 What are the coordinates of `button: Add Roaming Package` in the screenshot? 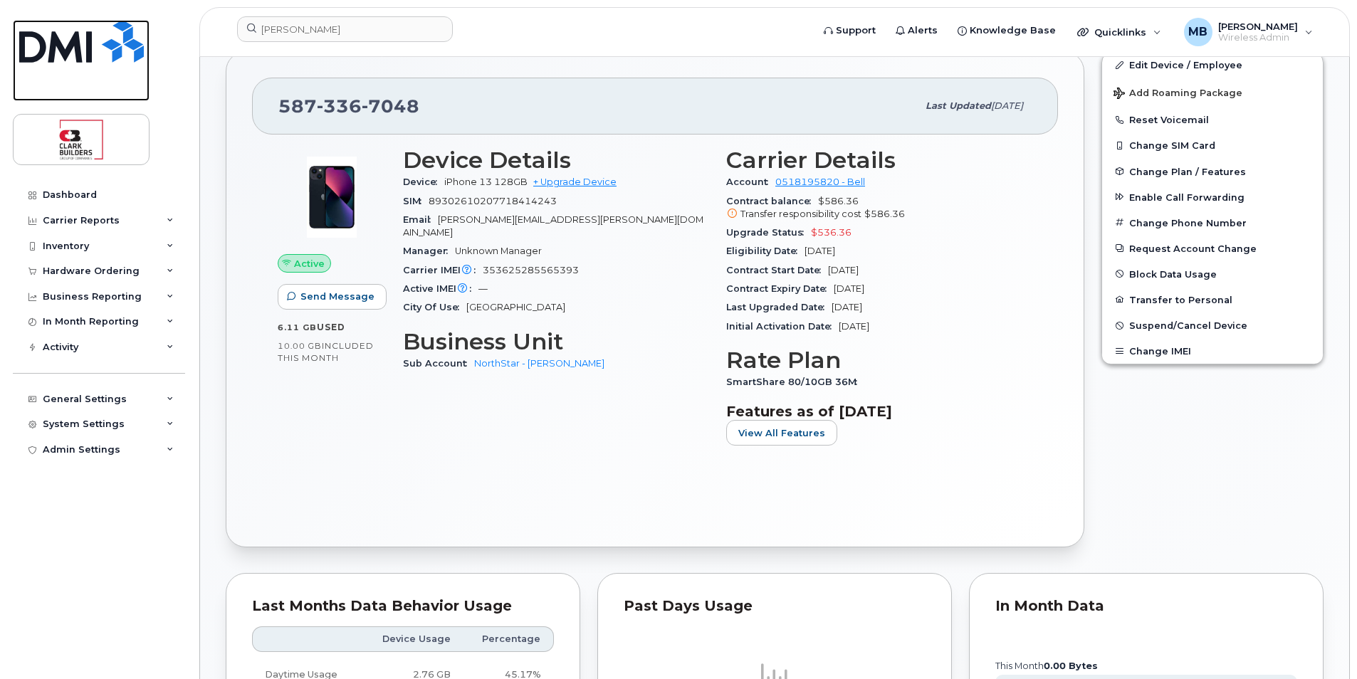 It's located at (1212, 92).